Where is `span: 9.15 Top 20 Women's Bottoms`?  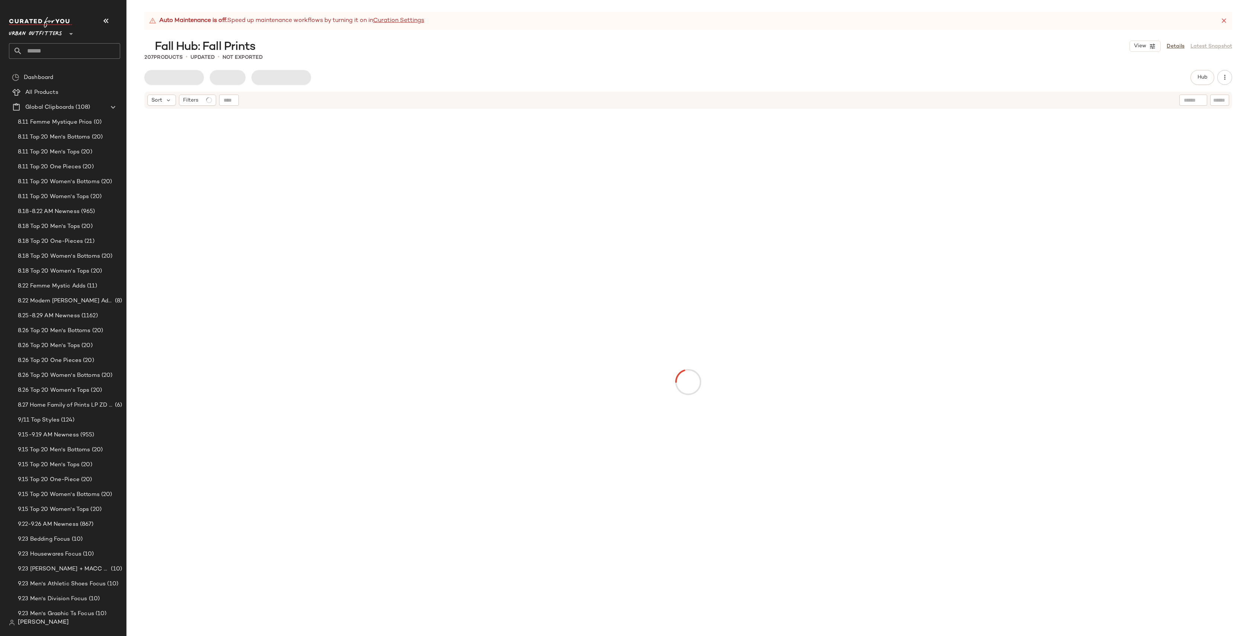
span: 9.15 Top 20 Women's Bottoms is located at coordinates (59, 494).